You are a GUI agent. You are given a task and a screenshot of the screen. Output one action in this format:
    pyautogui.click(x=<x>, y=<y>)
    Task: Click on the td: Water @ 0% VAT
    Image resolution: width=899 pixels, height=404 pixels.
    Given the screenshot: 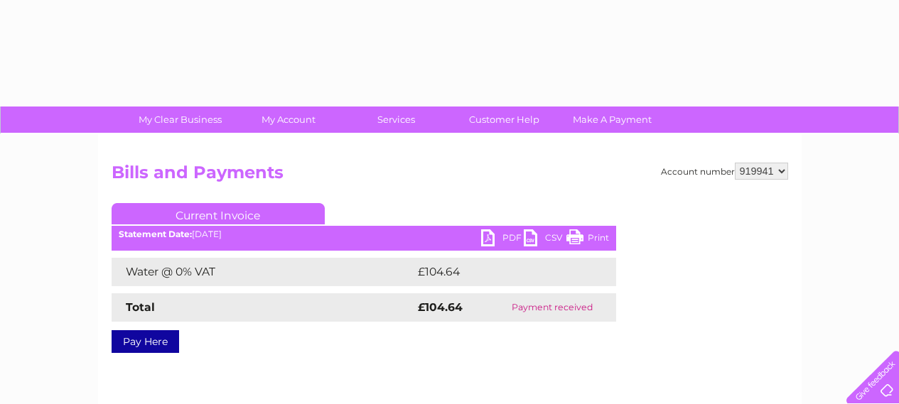 What is the action you would take?
    pyautogui.click(x=263, y=272)
    